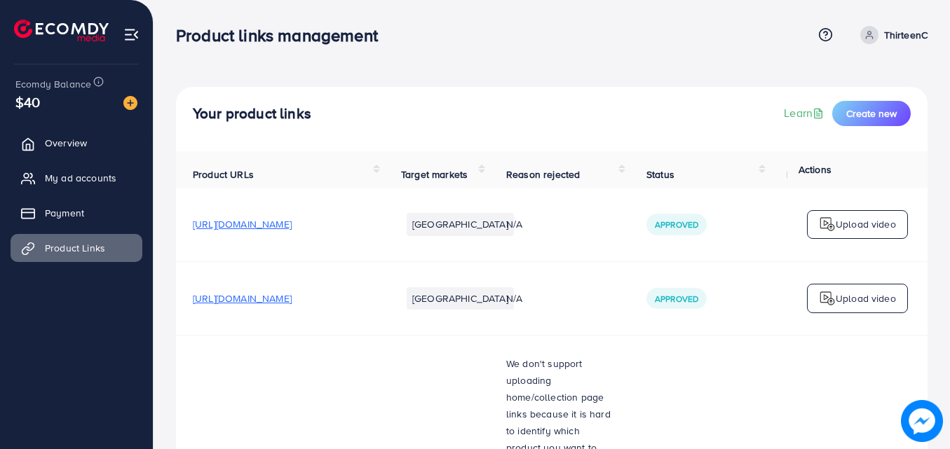 The image size is (950, 449). Describe the element at coordinates (891, 35) in the screenshot. I see `a: ThirteenC` at that location.